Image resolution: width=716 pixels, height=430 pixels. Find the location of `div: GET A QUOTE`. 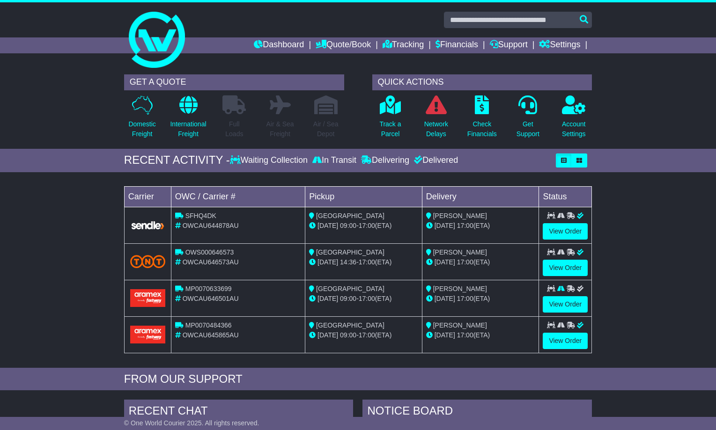

div: GET A QUOTE is located at coordinates (234, 82).